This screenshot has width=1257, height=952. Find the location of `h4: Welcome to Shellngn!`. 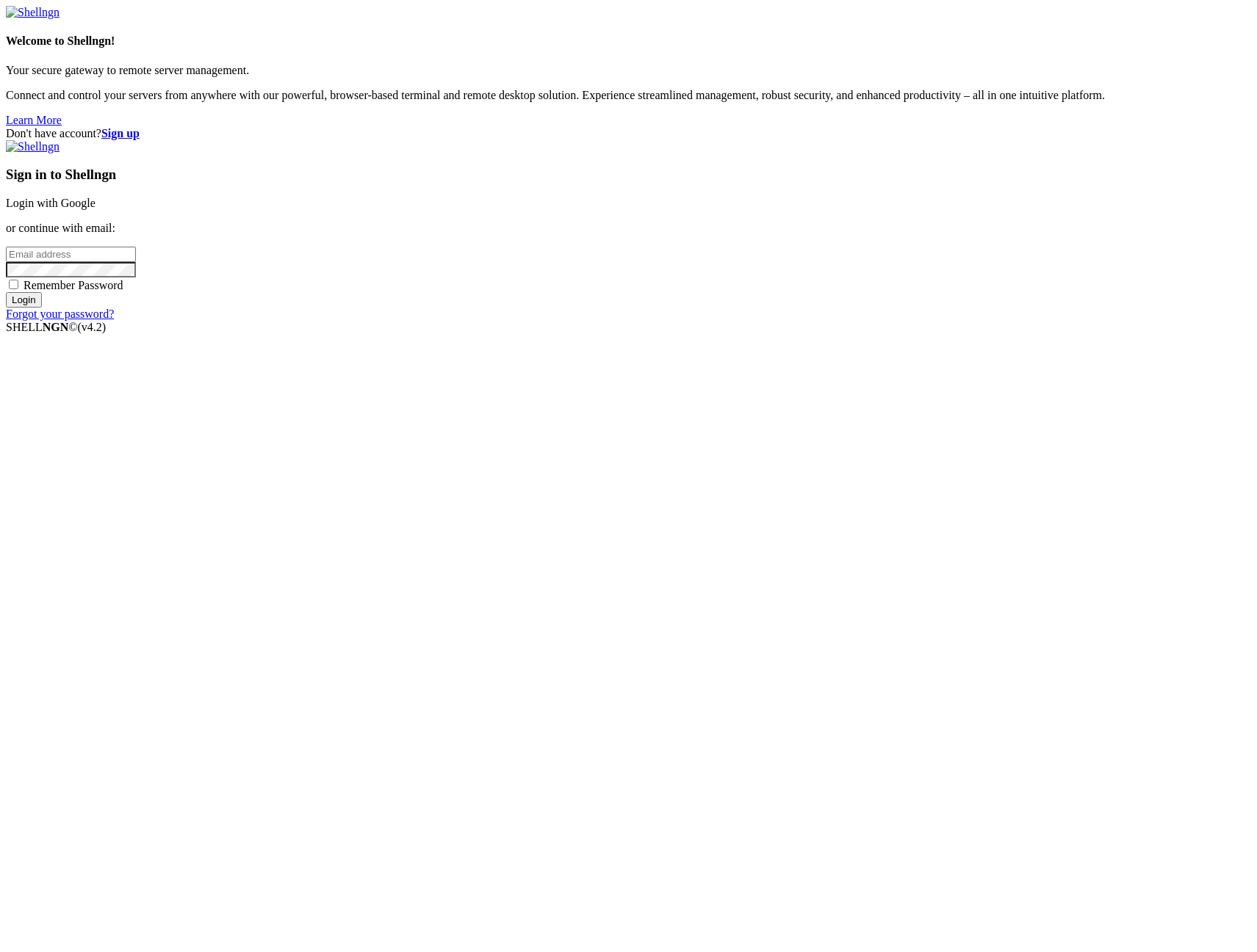

h4: Welcome to Shellngn! is located at coordinates (628, 41).